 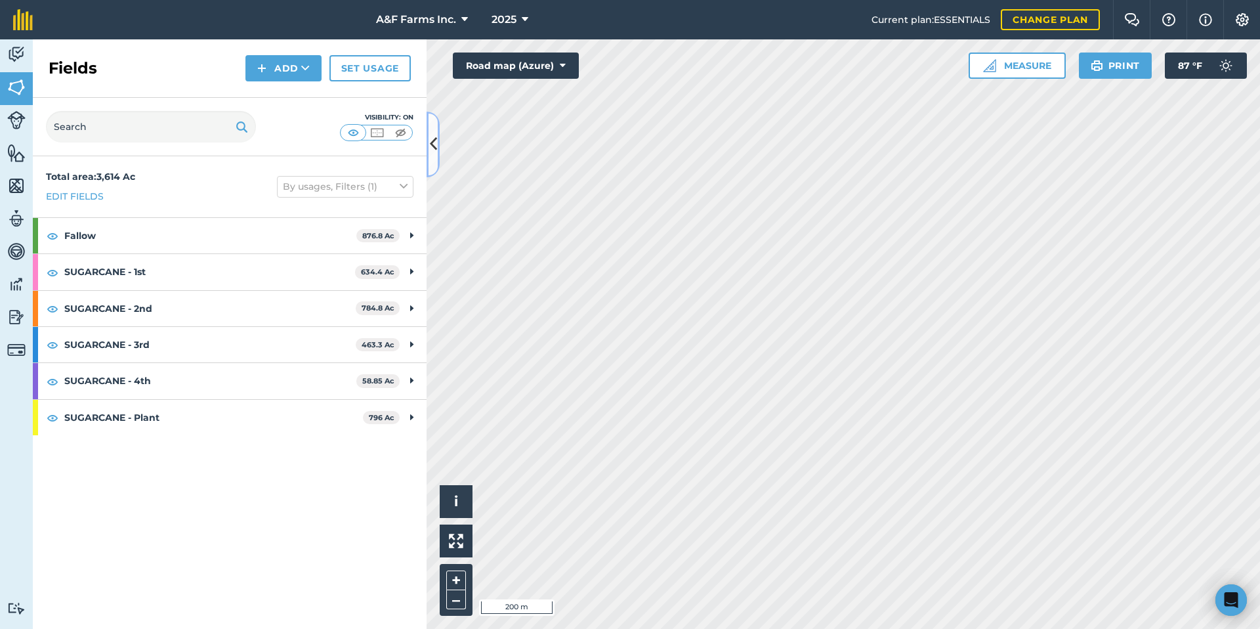 I want to click on input: Search, so click(x=151, y=127).